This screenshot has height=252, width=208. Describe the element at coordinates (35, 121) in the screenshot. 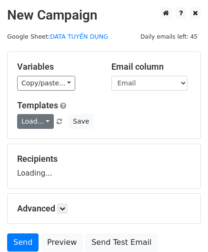

I see `a: Load...` at that location.